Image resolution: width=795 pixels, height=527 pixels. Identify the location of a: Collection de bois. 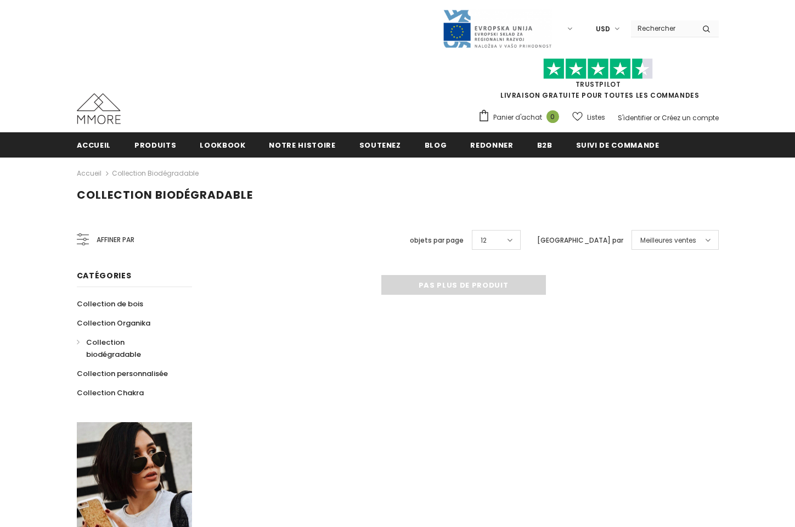
(110, 303).